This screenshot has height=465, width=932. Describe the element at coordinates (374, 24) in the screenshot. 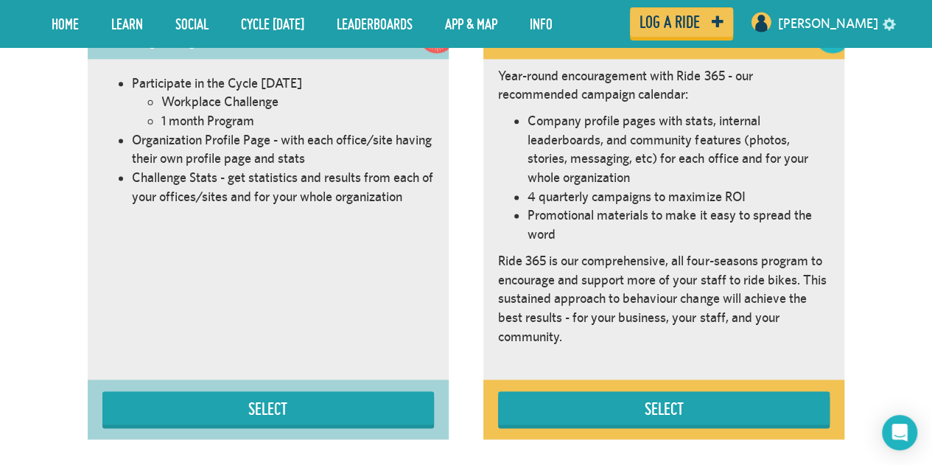

I see `a: Leaderboards` at that location.